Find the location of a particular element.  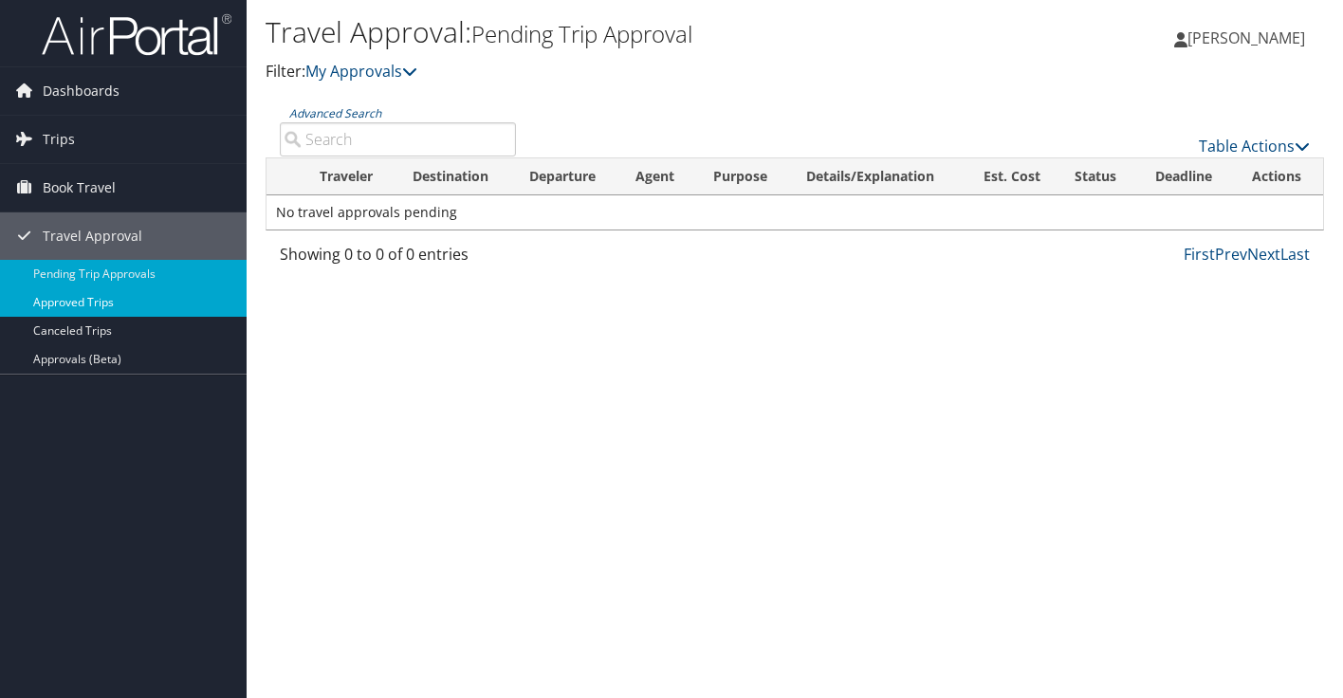

th: Purpose is located at coordinates (742, 176).